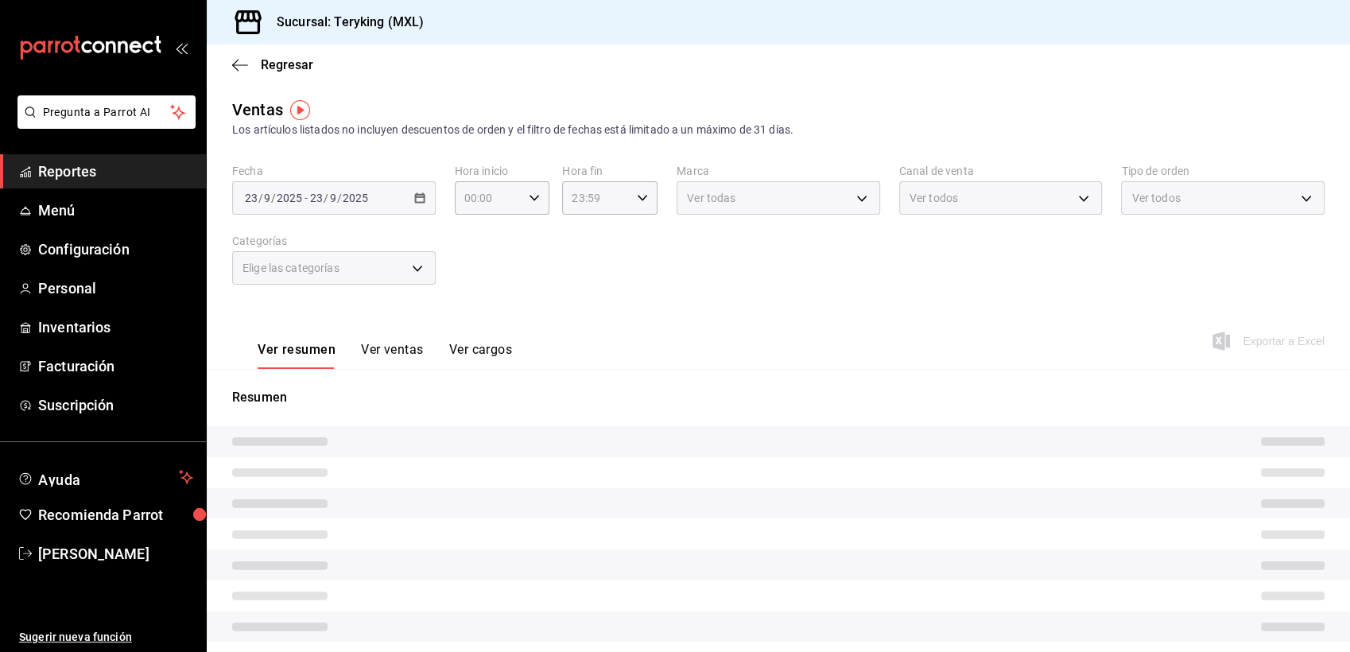  Describe the element at coordinates (115, 288) in the screenshot. I see `span: Personal` at that location.